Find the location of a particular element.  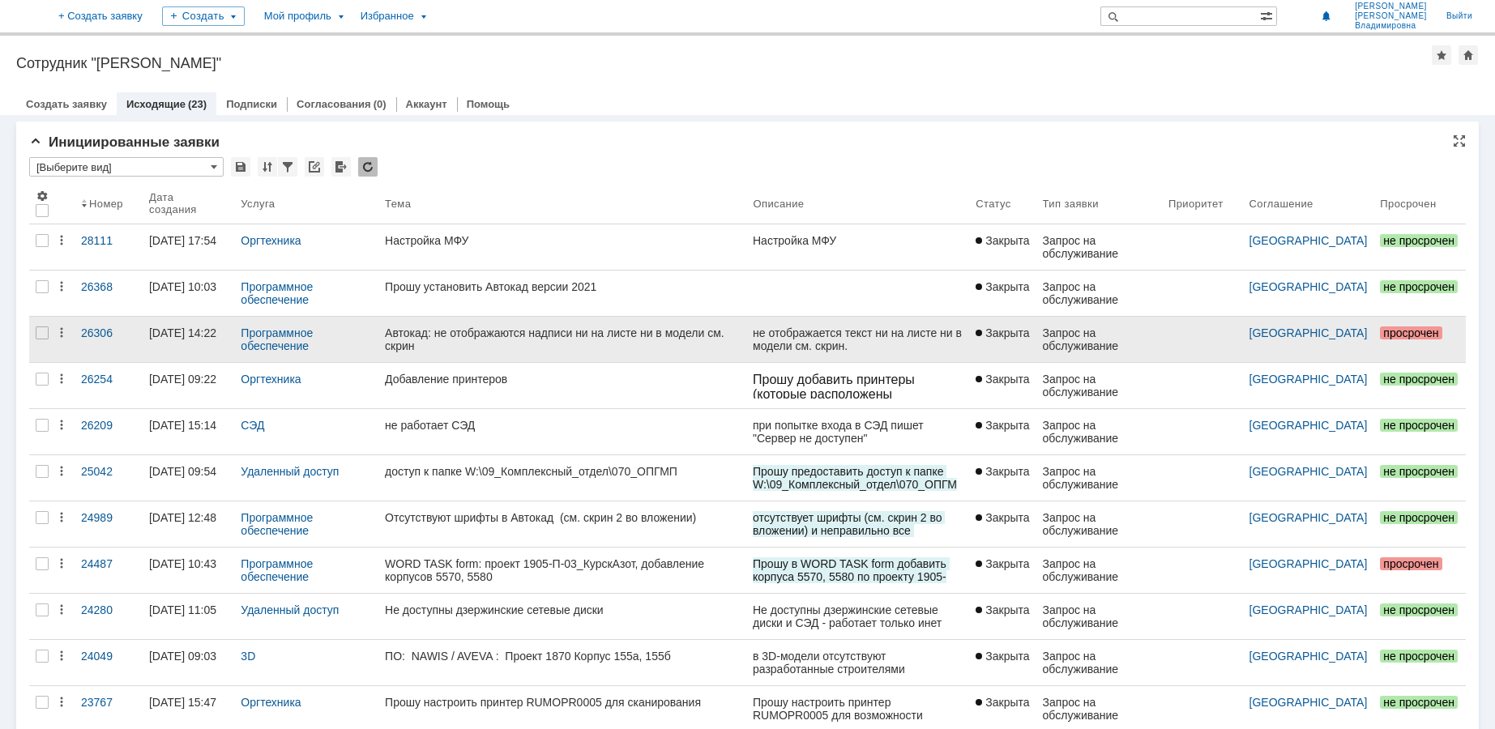

a: 26209 is located at coordinates (109, 432).